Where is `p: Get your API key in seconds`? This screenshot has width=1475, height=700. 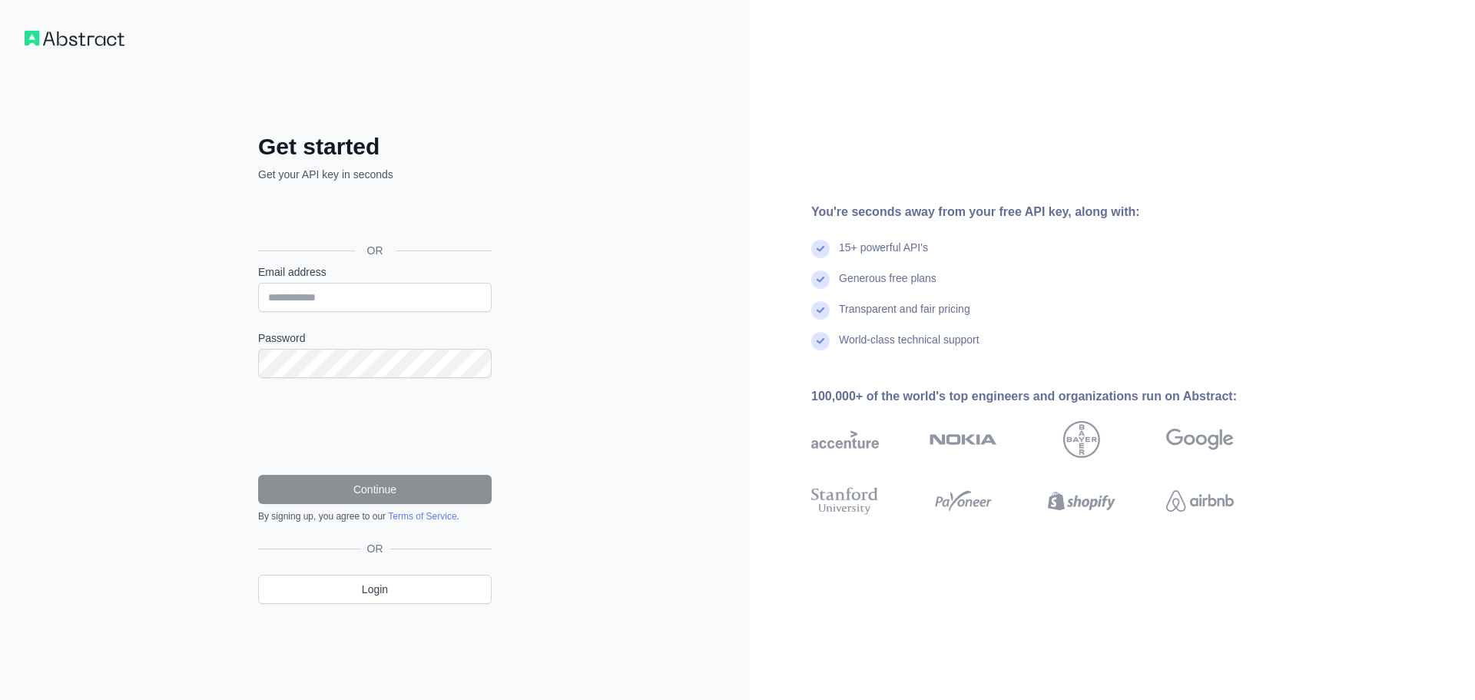 p: Get your API key in seconds is located at coordinates (375, 174).